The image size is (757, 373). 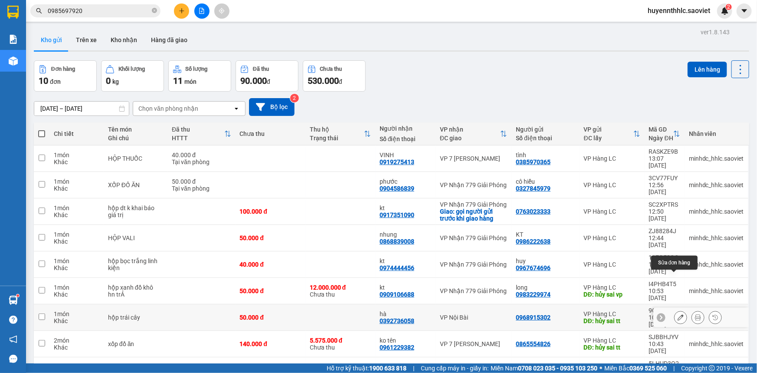 I want to click on div: Chưa thu, so click(x=270, y=134).